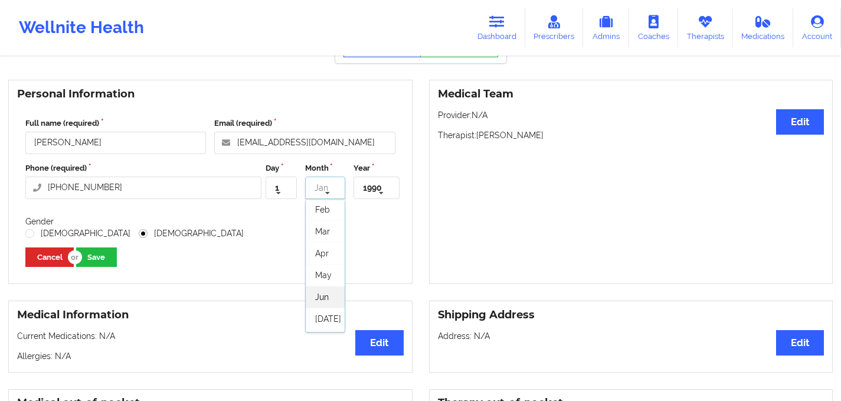 The image size is (841, 401). Describe the element at coordinates (325, 168) in the screenshot. I see `label: Month` at that location.